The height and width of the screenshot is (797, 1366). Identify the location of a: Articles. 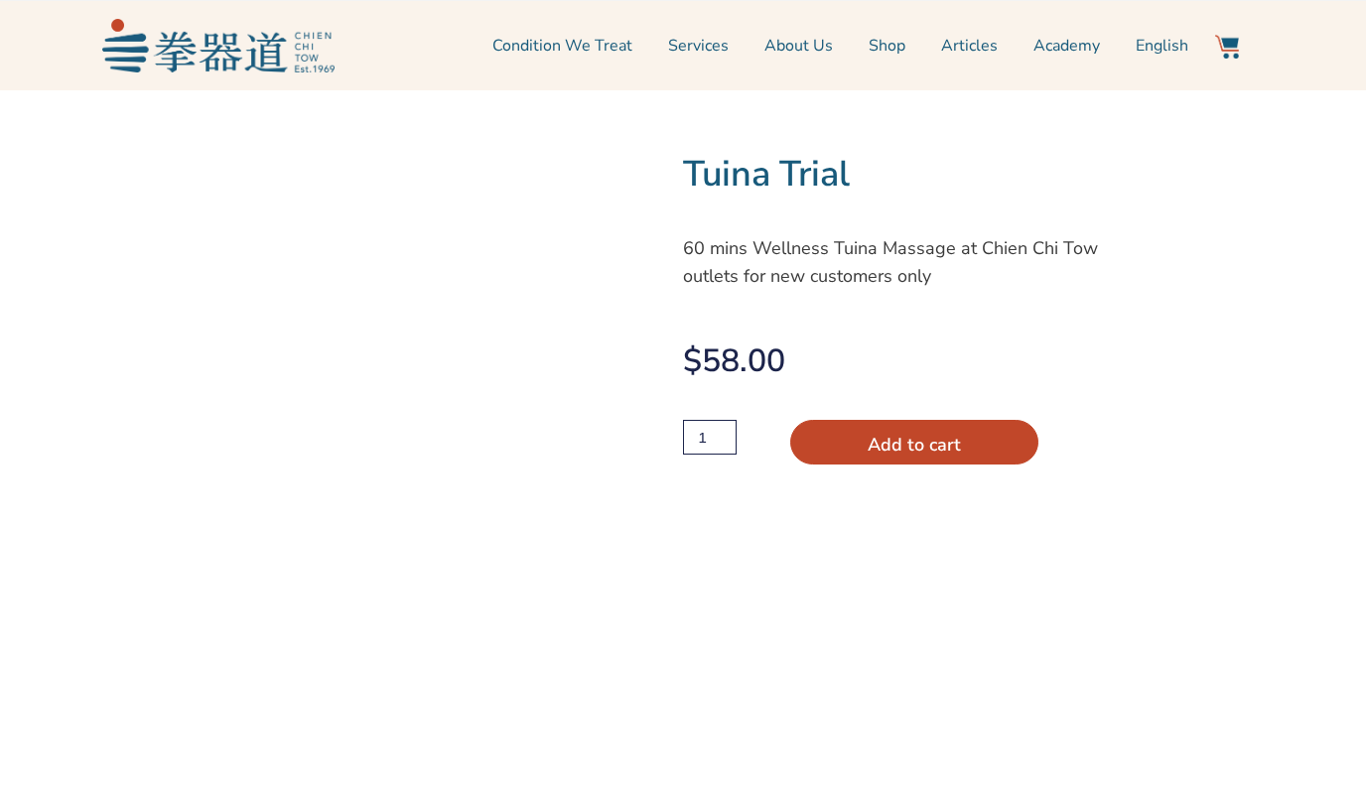
(969, 46).